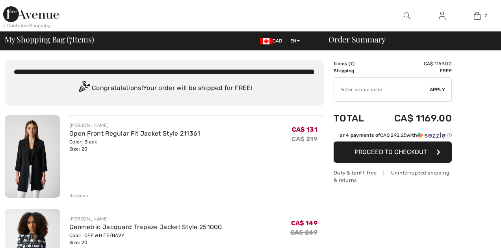 The image size is (501, 248). I want to click on img: My Info, so click(442, 16).